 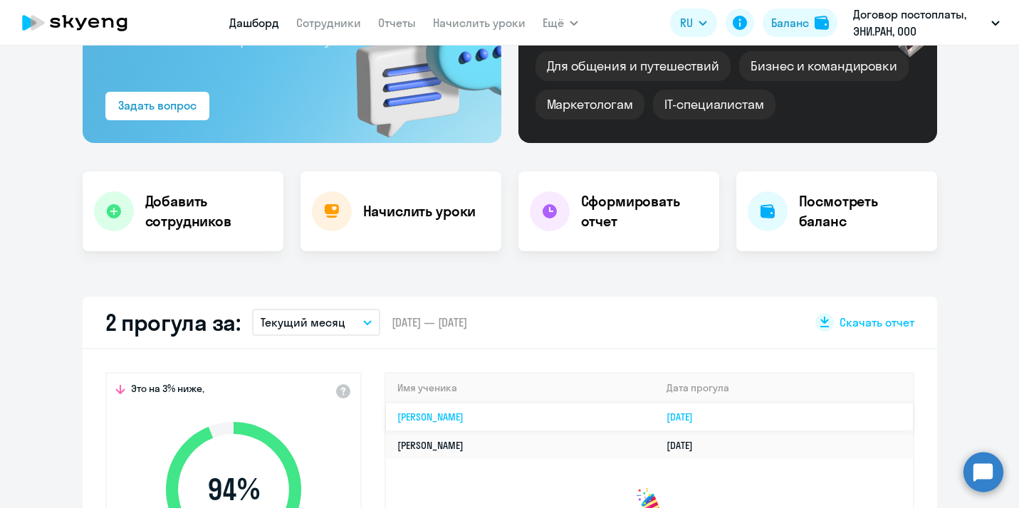 I want to click on p: Текущий месяц, so click(x=303, y=323).